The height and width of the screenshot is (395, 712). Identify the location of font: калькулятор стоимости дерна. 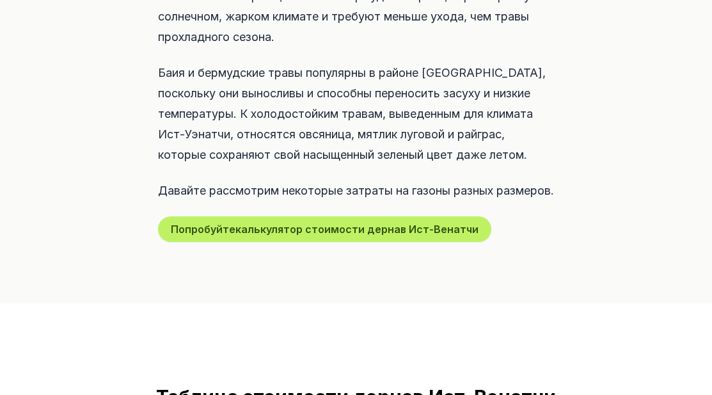
(318, 229).